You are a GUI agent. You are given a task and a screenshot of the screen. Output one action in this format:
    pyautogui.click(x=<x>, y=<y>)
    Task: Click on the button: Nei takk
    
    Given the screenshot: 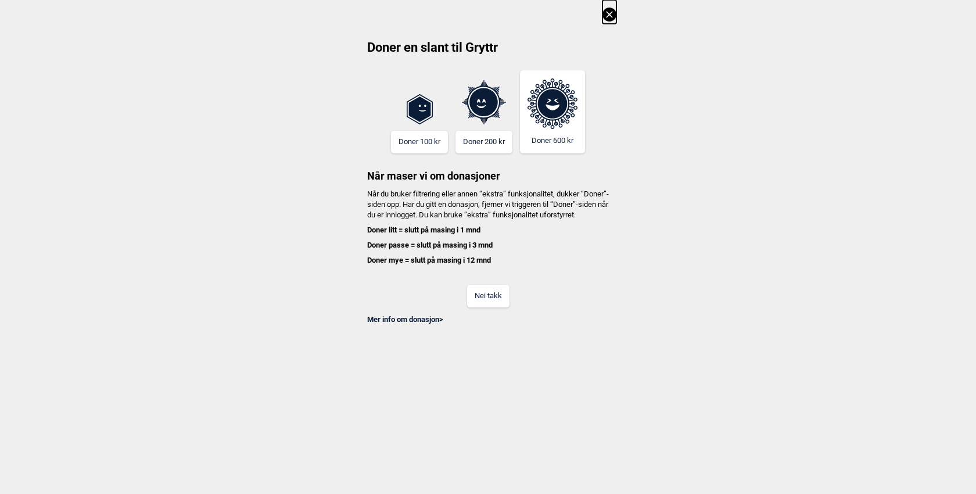 What is the action you would take?
    pyautogui.click(x=488, y=296)
    